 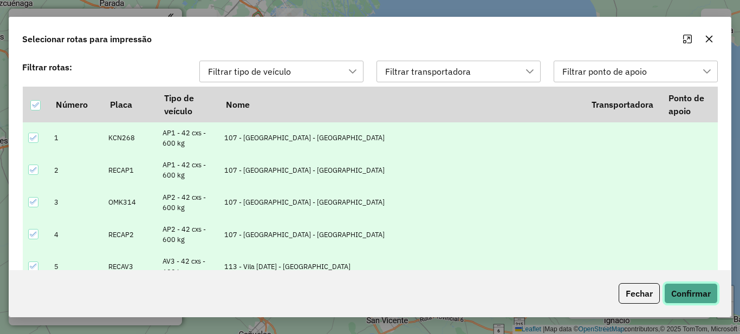 I want to click on th: Placa, so click(x=129, y=105).